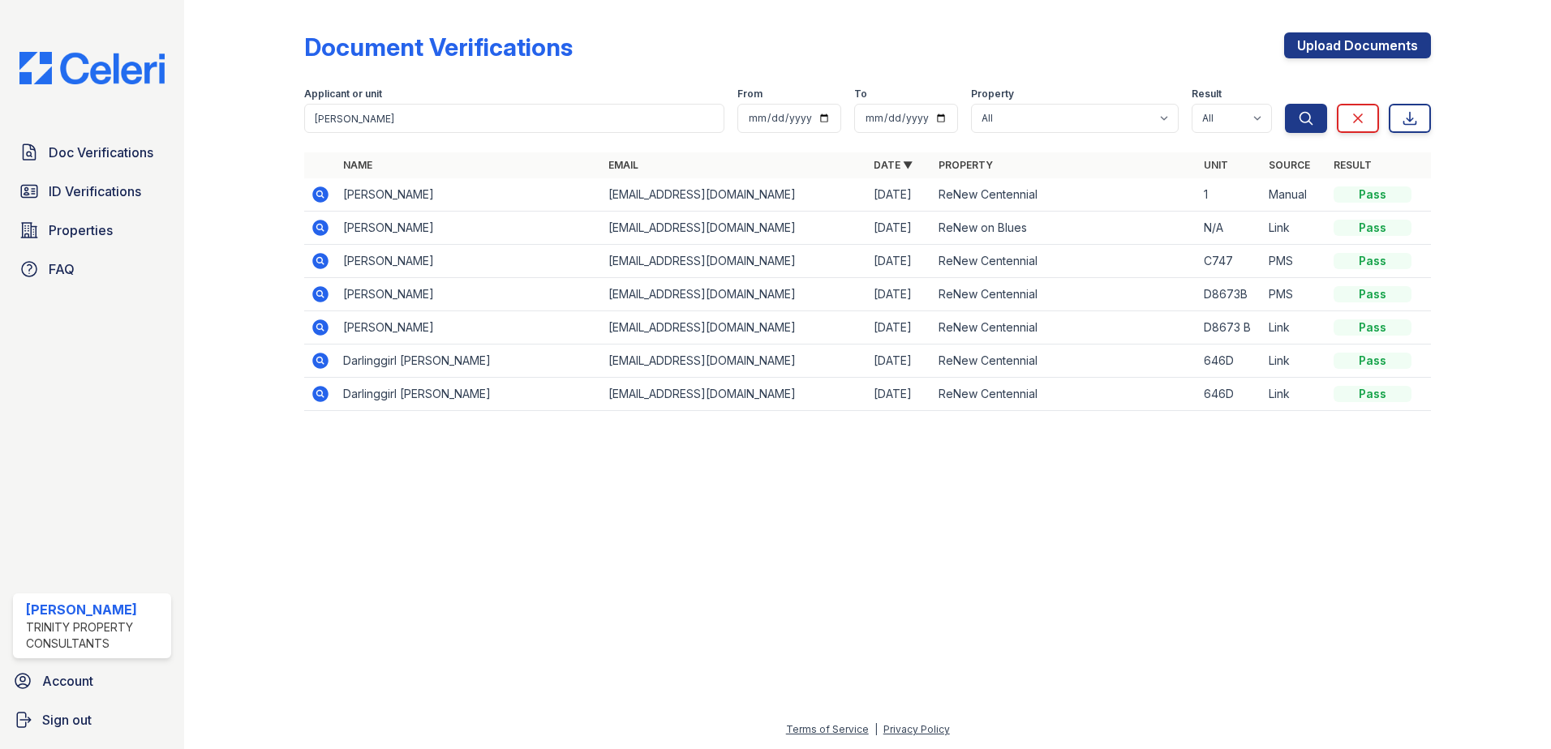  Describe the element at coordinates (1230, 261) in the screenshot. I see `td: C747` at that location.